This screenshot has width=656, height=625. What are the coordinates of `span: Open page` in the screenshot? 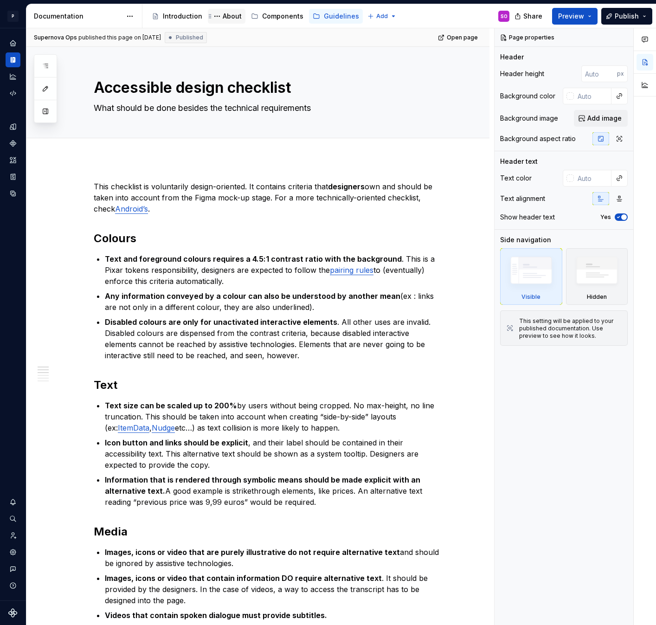 It's located at (462, 38).